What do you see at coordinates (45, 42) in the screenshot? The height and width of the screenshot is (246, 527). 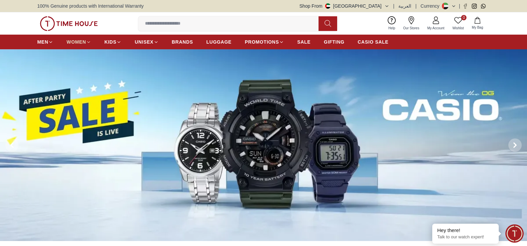 I see `a: MEN` at bounding box center [45, 42].